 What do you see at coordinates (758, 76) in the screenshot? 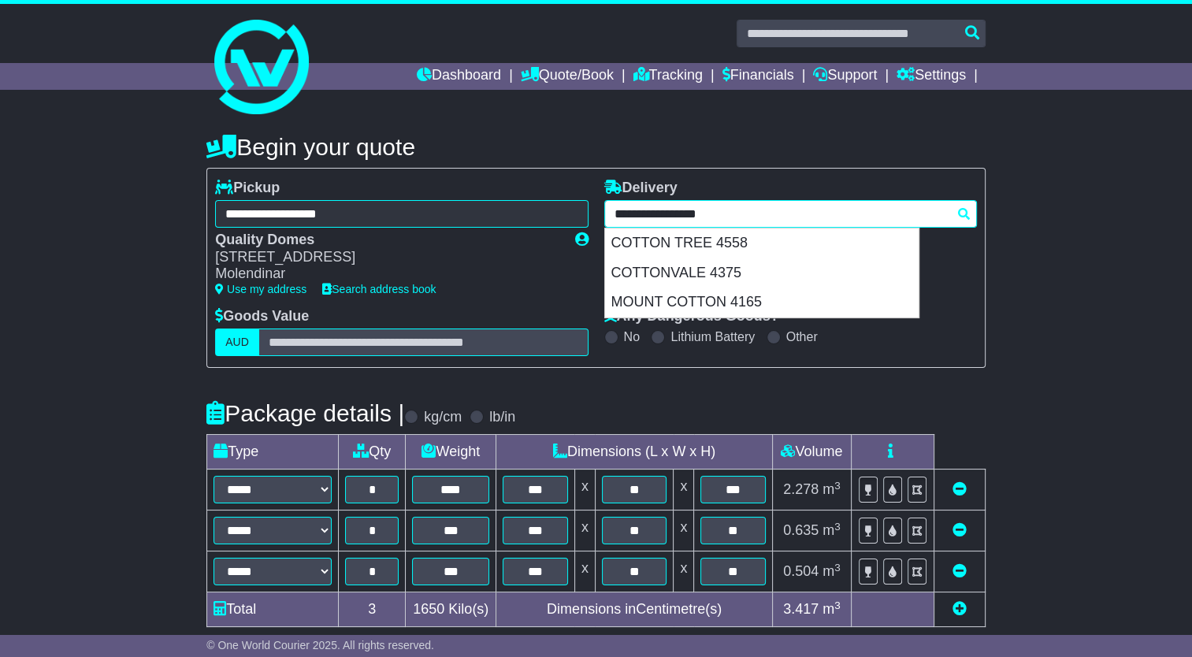
I see `a: Financials` at bounding box center [758, 76].